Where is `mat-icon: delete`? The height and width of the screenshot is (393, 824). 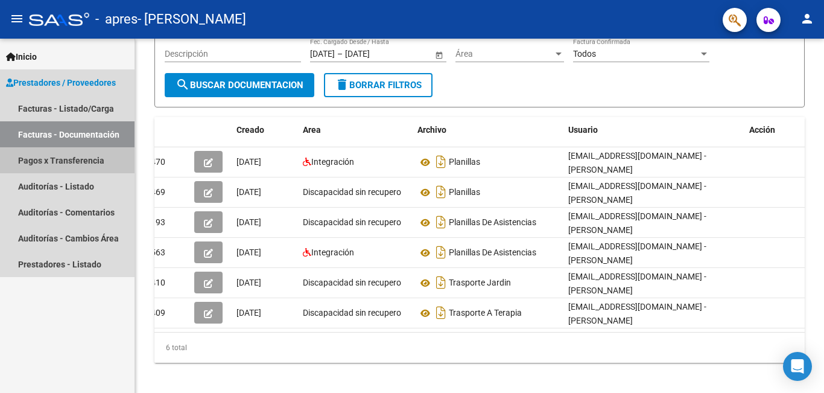 mat-icon: delete is located at coordinates (342, 84).